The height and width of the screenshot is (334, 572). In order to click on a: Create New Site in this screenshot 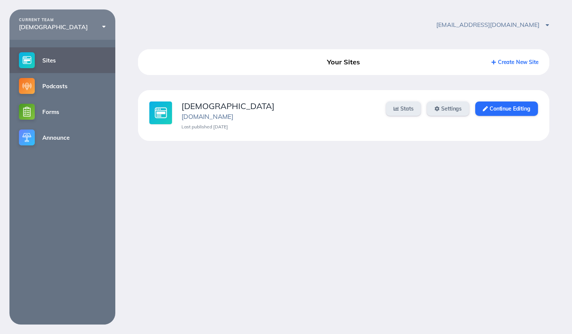, I will do `click(515, 62)`.